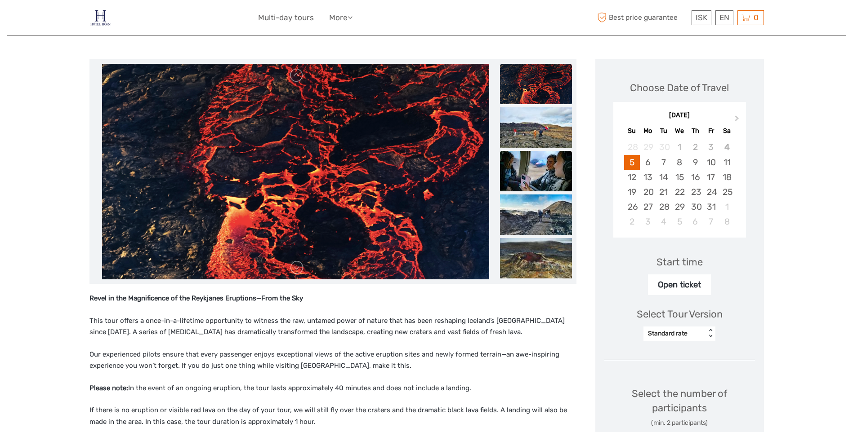 The image size is (853, 432). What do you see at coordinates (647, 222) in the screenshot?
I see `div: Choose Monday, November 3rd, 2025` at bounding box center [647, 222].